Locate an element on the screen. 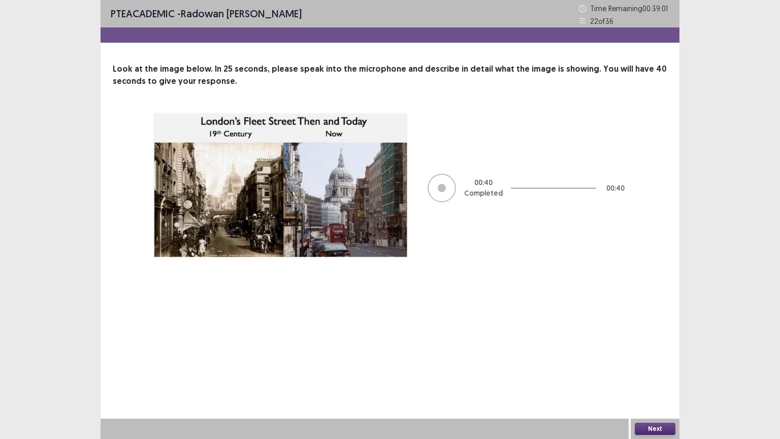 The height and width of the screenshot is (439, 780). p: Look at the image below. In 25 seconds, please speak into the microphone and describe in detail w... is located at coordinates (390, 75).